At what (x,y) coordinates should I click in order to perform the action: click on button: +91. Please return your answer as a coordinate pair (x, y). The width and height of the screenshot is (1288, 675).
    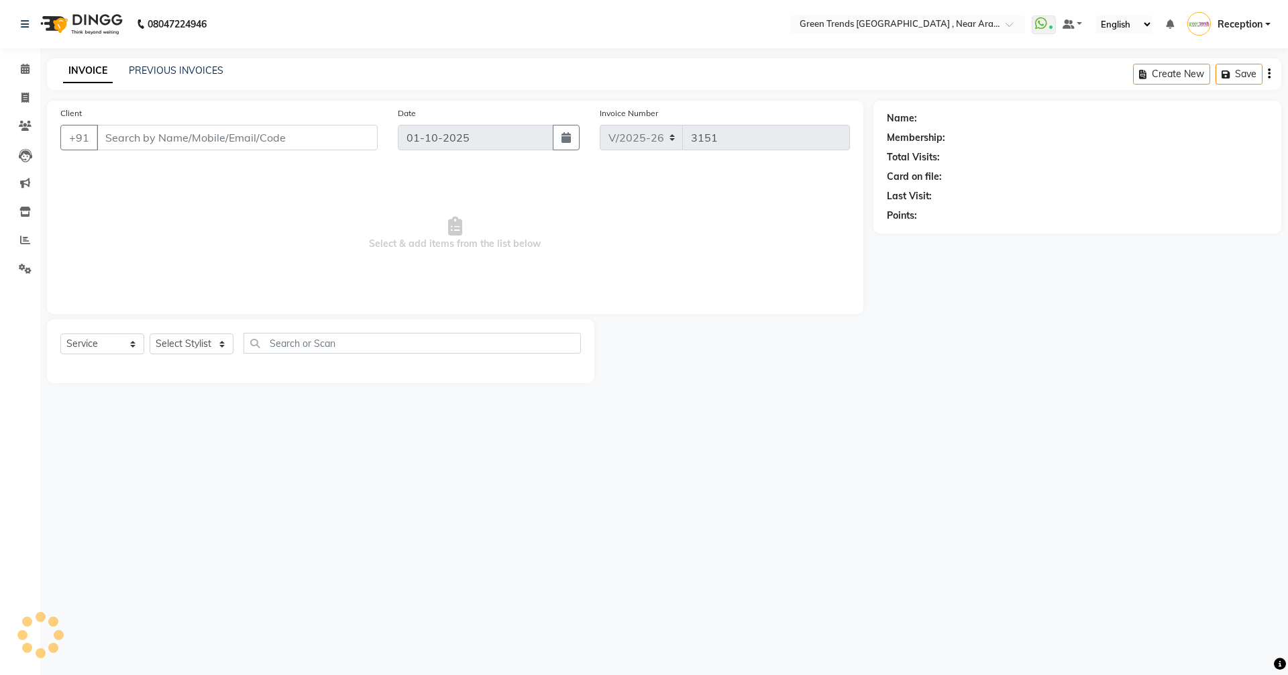
    Looking at the image, I should click on (79, 138).